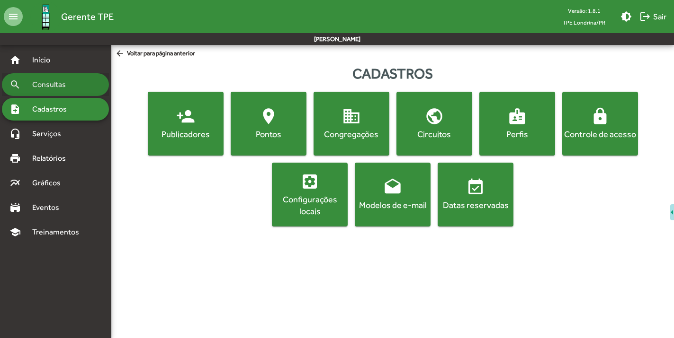 The height and width of the screenshot is (338, 674). Describe the element at coordinates (600, 134) in the screenshot. I see `div: Controle de acesso` at that location.